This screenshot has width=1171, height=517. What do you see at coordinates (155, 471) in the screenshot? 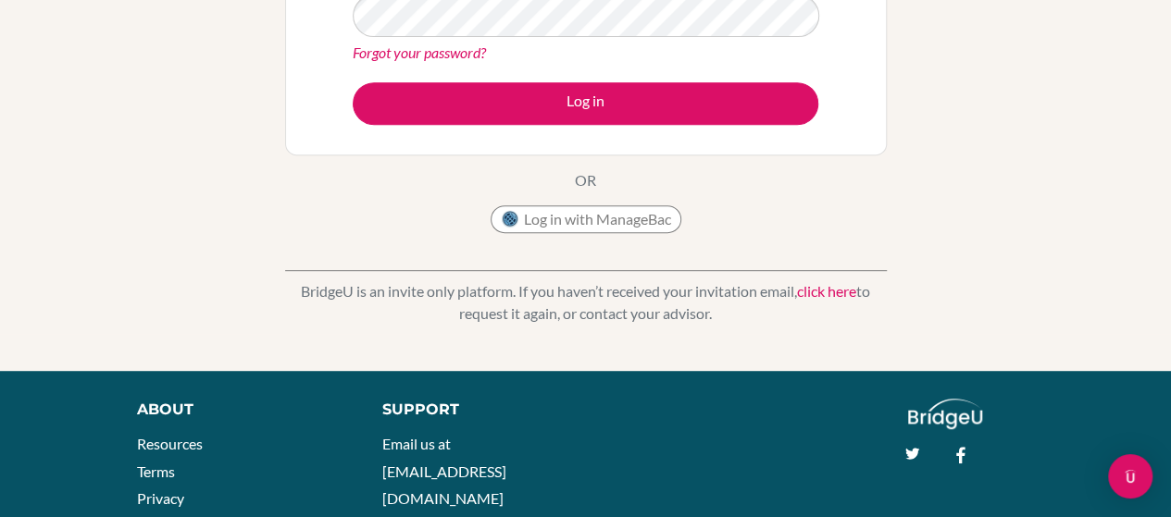
I see `a: Terms` at bounding box center [155, 471].